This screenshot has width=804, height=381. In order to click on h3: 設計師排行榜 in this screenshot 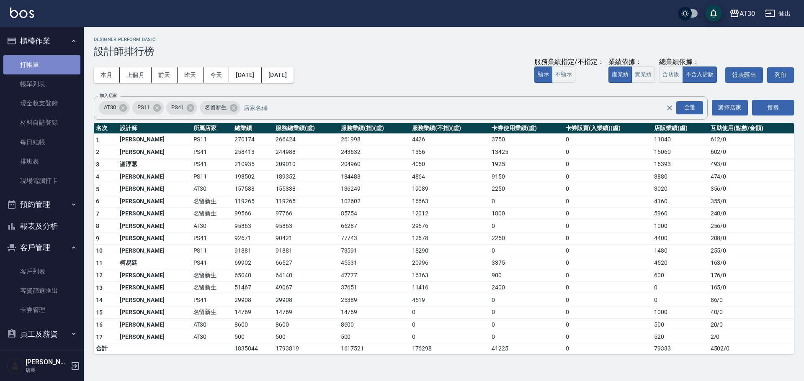, I will do `click(444, 51)`.